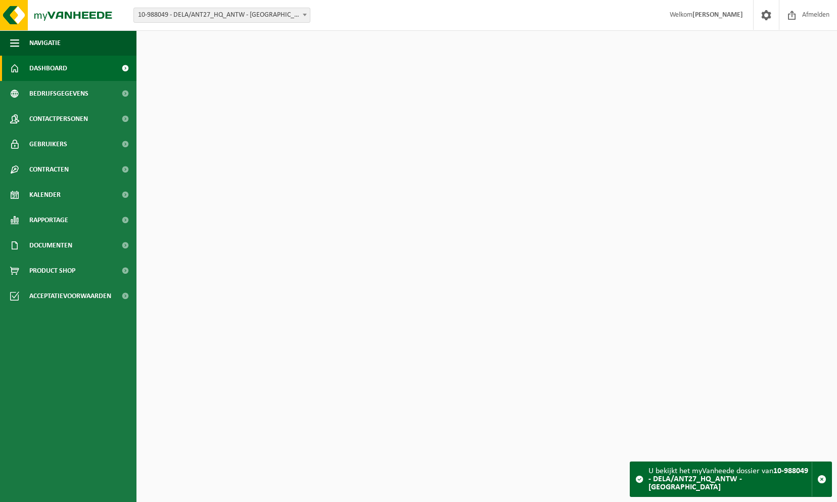  What do you see at coordinates (48, 68) in the screenshot?
I see `span: Dashboard` at bounding box center [48, 68].